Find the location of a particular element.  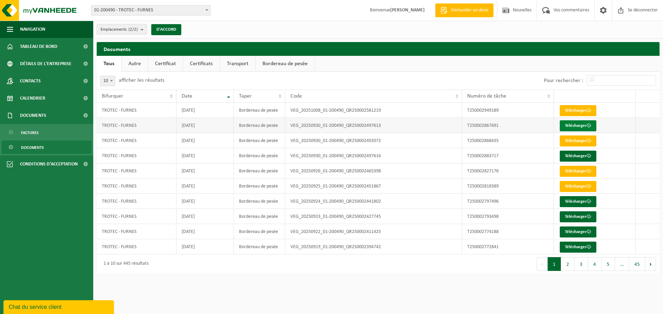

font: Tableau de bord is located at coordinates (39, 47).